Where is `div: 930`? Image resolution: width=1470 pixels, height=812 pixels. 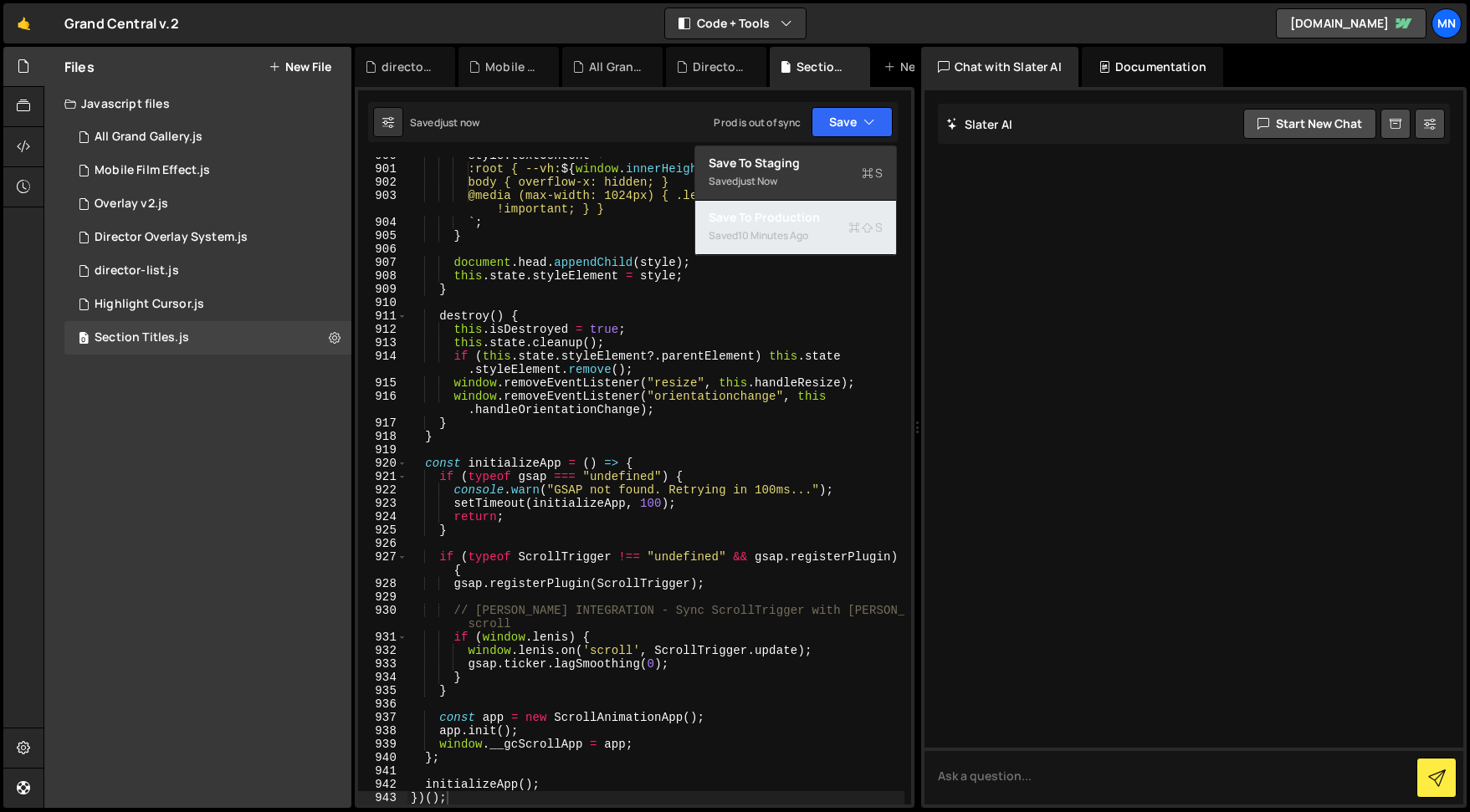 div: 930 is located at coordinates (382, 618).